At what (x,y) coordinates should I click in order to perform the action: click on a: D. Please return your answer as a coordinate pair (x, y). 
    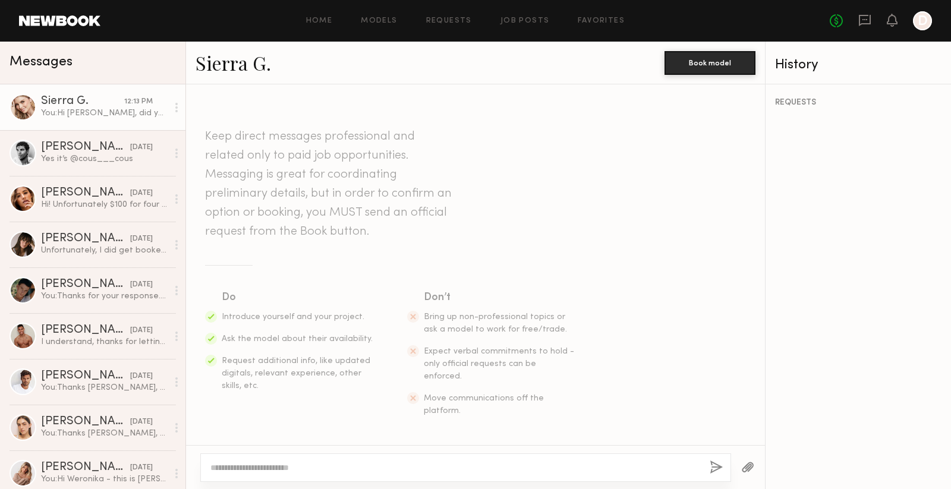
    Looking at the image, I should click on (922, 21).